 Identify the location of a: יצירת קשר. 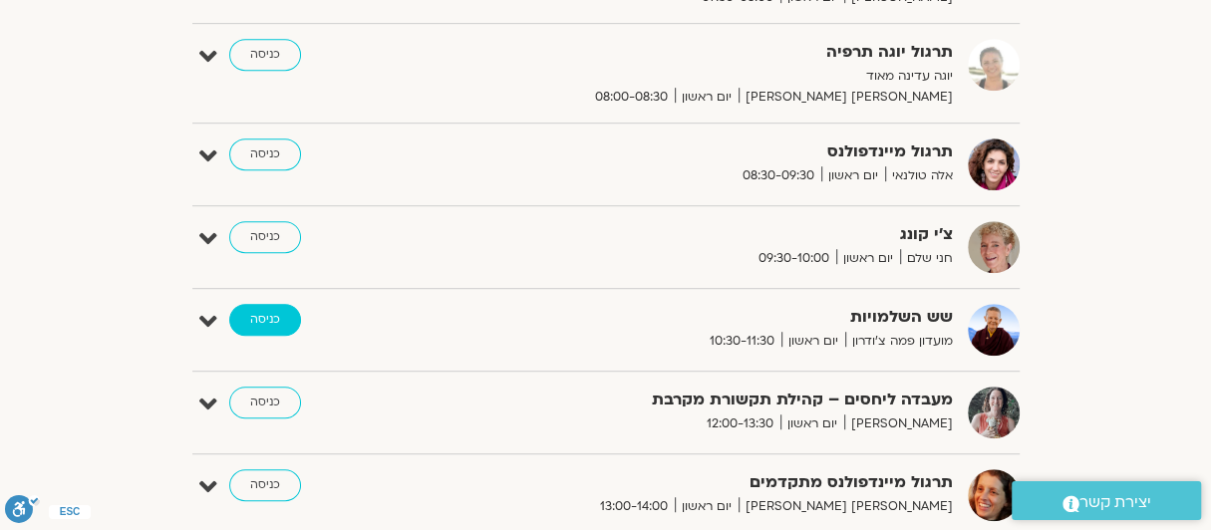
(1107, 500).